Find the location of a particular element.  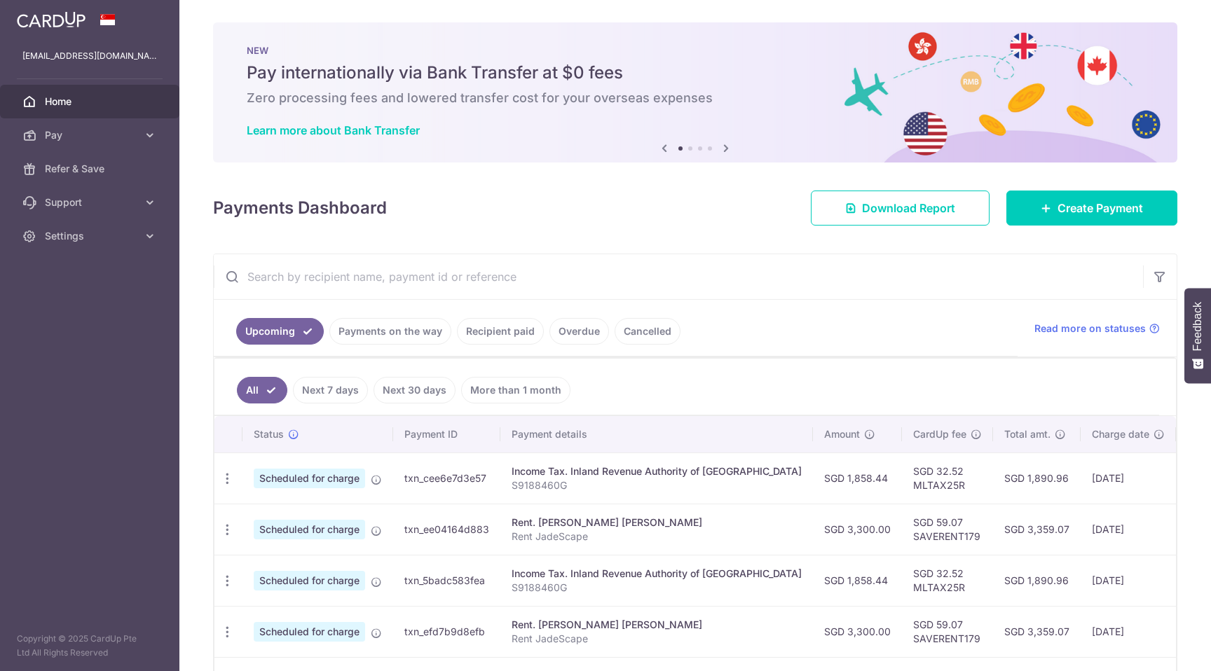

span: Support is located at coordinates (91, 202).